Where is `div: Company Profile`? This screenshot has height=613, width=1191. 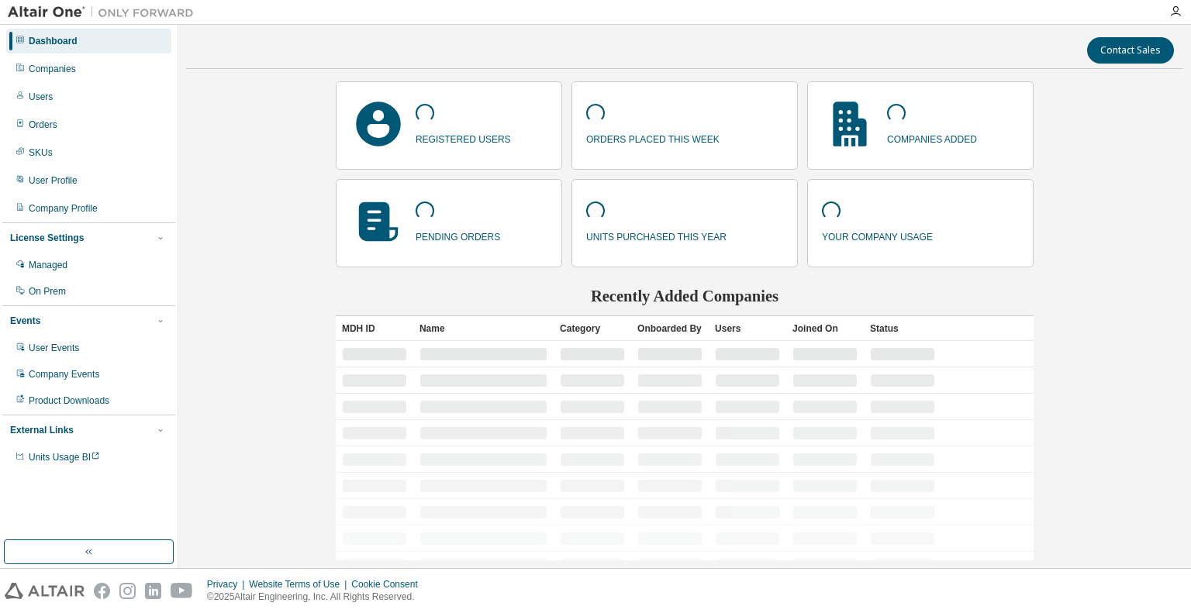
div: Company Profile is located at coordinates (63, 209).